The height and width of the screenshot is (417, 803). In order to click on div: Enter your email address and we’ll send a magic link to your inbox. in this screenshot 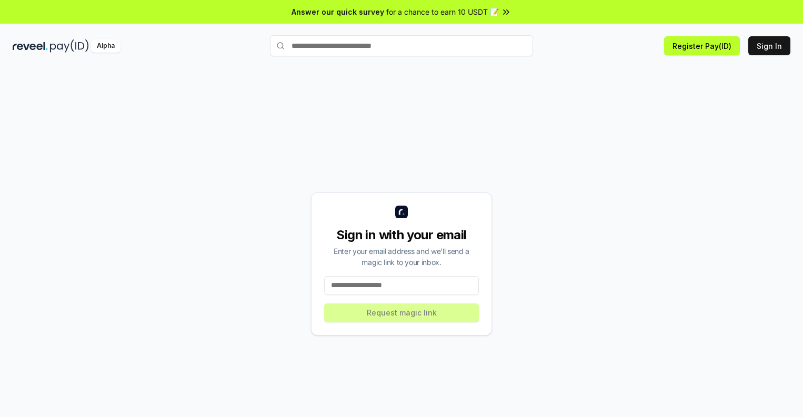, I will do `click(402, 257)`.